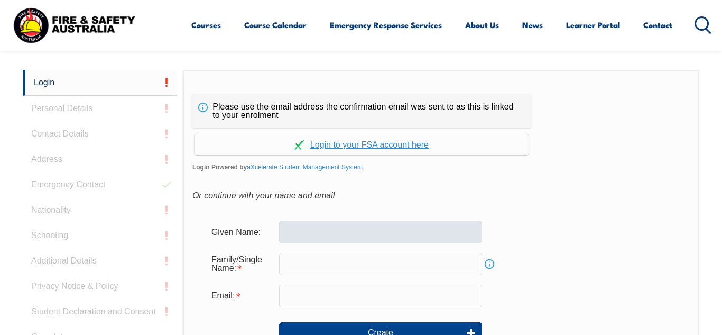 This screenshot has height=335, width=722. Describe the element at coordinates (386, 25) in the screenshot. I see `a: Emergency Response Services` at that location.